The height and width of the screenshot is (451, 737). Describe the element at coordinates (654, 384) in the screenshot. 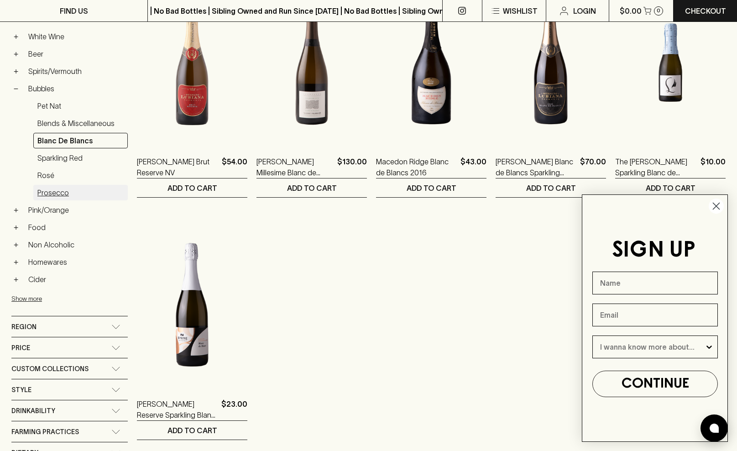

I see `button: CONTINUE` at that location.